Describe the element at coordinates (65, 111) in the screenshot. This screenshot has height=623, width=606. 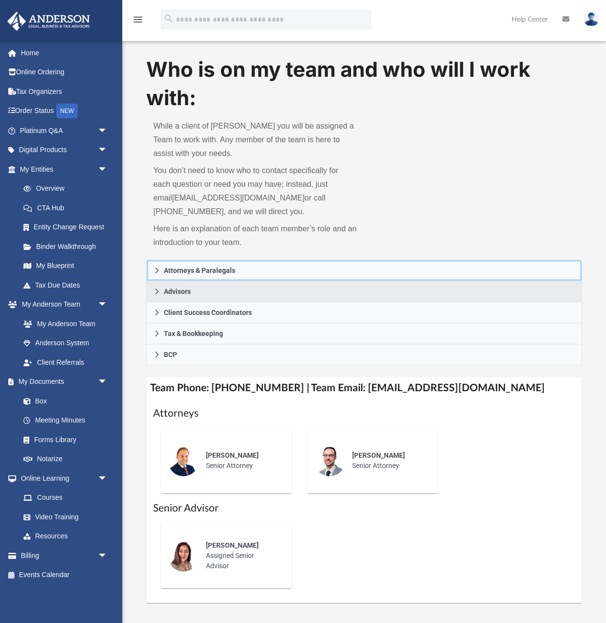
I see `a: Order StatusNEW` at that location.